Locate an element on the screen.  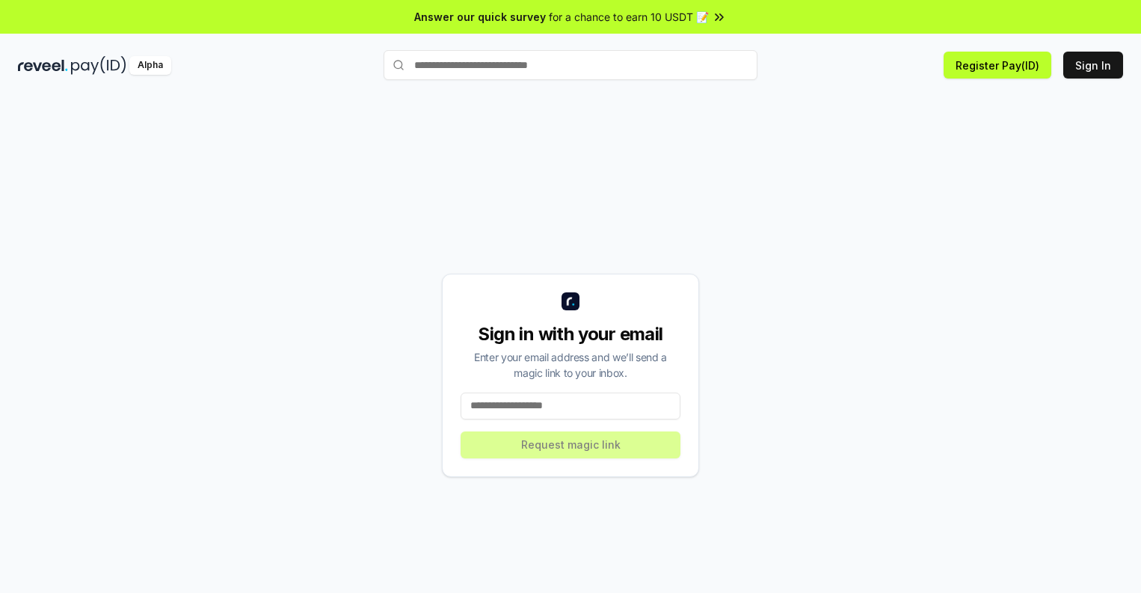
div: Enter your email address and we’ll send a magic link to your inbox. is located at coordinates (570, 365).